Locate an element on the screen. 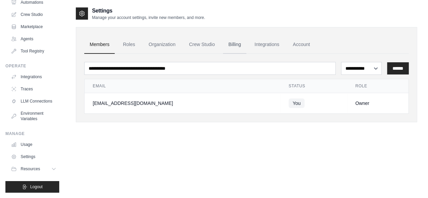 The width and height of the screenshot is (428, 198). button: Logout is located at coordinates (32, 187).